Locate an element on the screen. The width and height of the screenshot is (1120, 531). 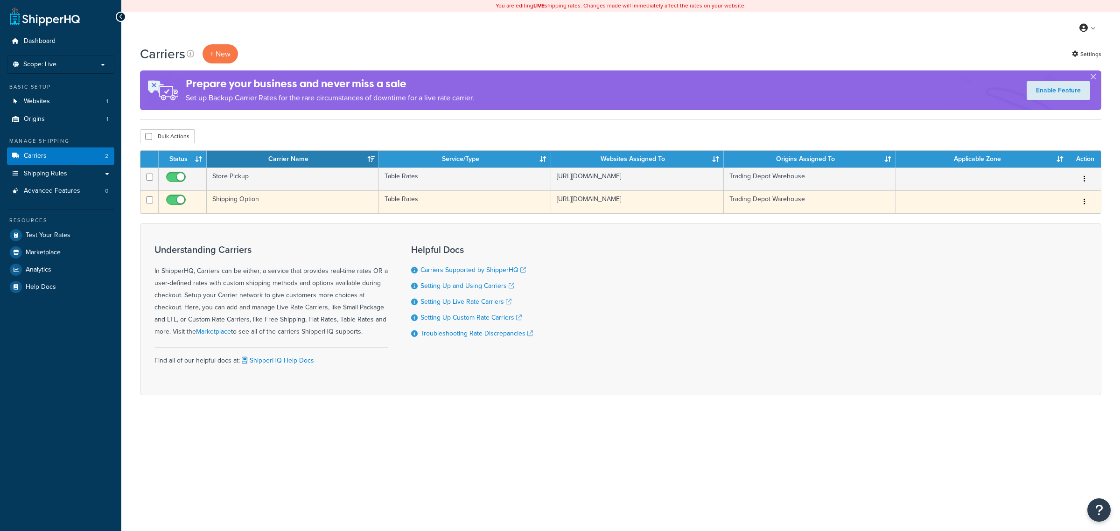
li: Marketplace is located at coordinates (61, 252).